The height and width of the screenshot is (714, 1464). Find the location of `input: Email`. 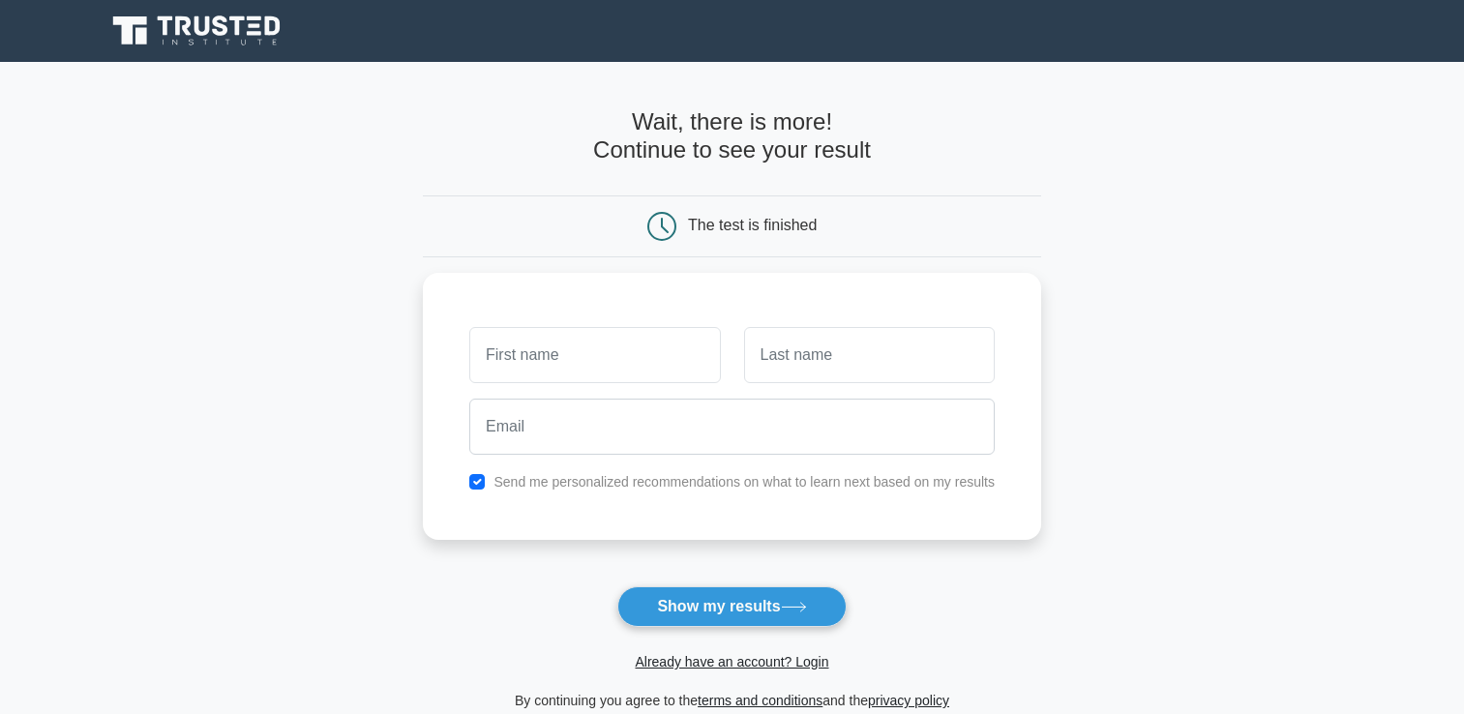

input: Email is located at coordinates (731, 427).